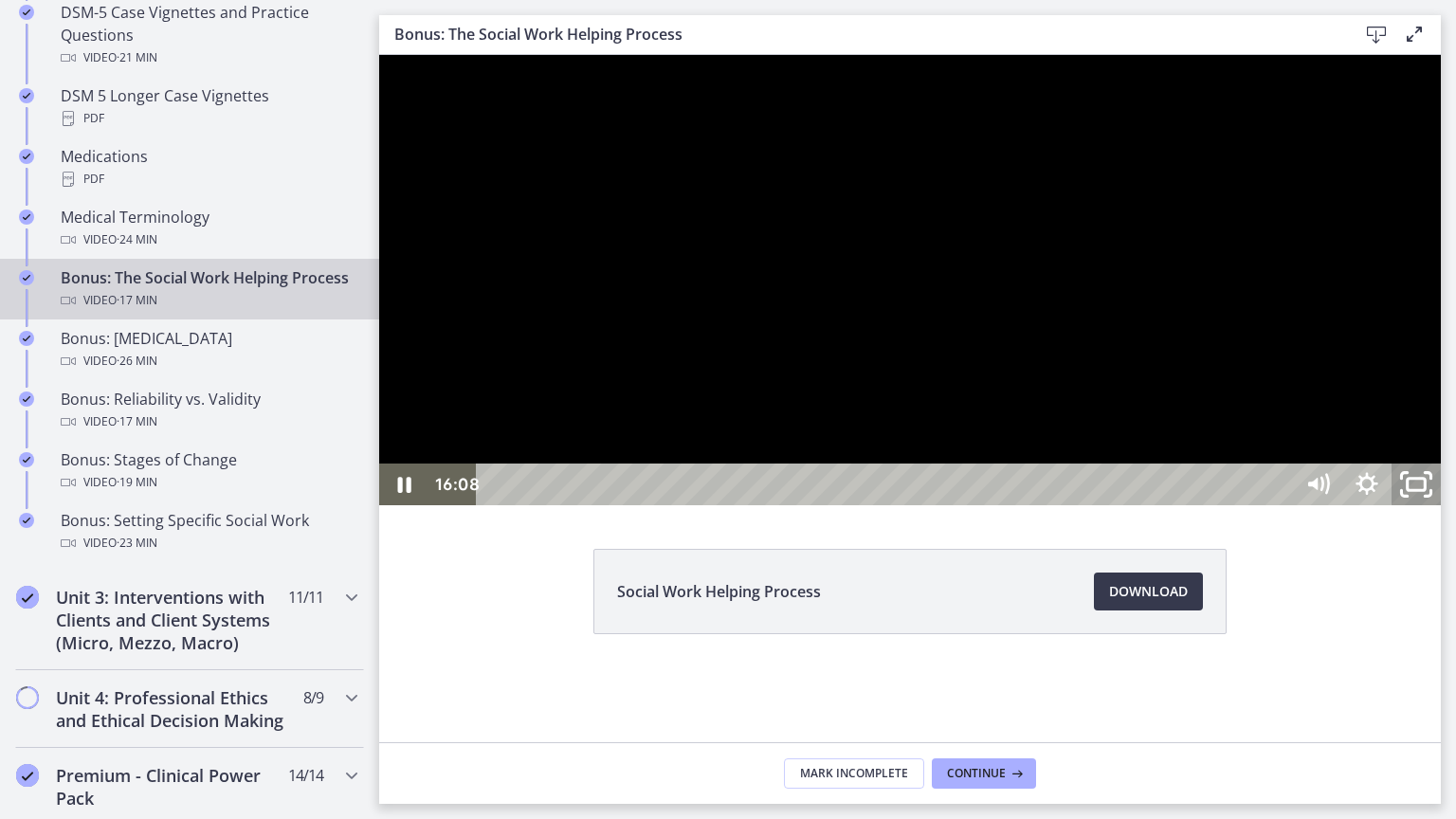 The height and width of the screenshot is (819, 1456). Describe the element at coordinates (719, 592) in the screenshot. I see `span: Social Work Helping Process` at that location.